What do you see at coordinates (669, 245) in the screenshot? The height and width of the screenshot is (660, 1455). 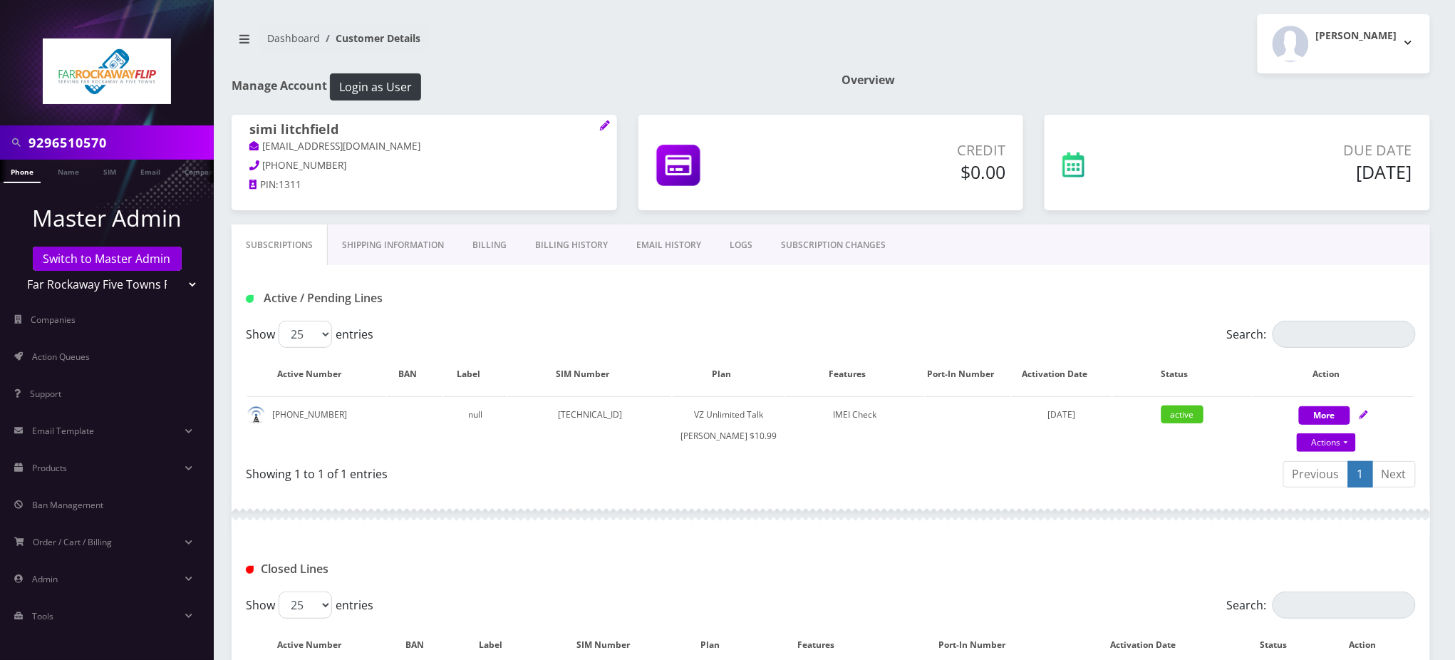 I see `a: EMAIL HISTORY` at bounding box center [669, 245].